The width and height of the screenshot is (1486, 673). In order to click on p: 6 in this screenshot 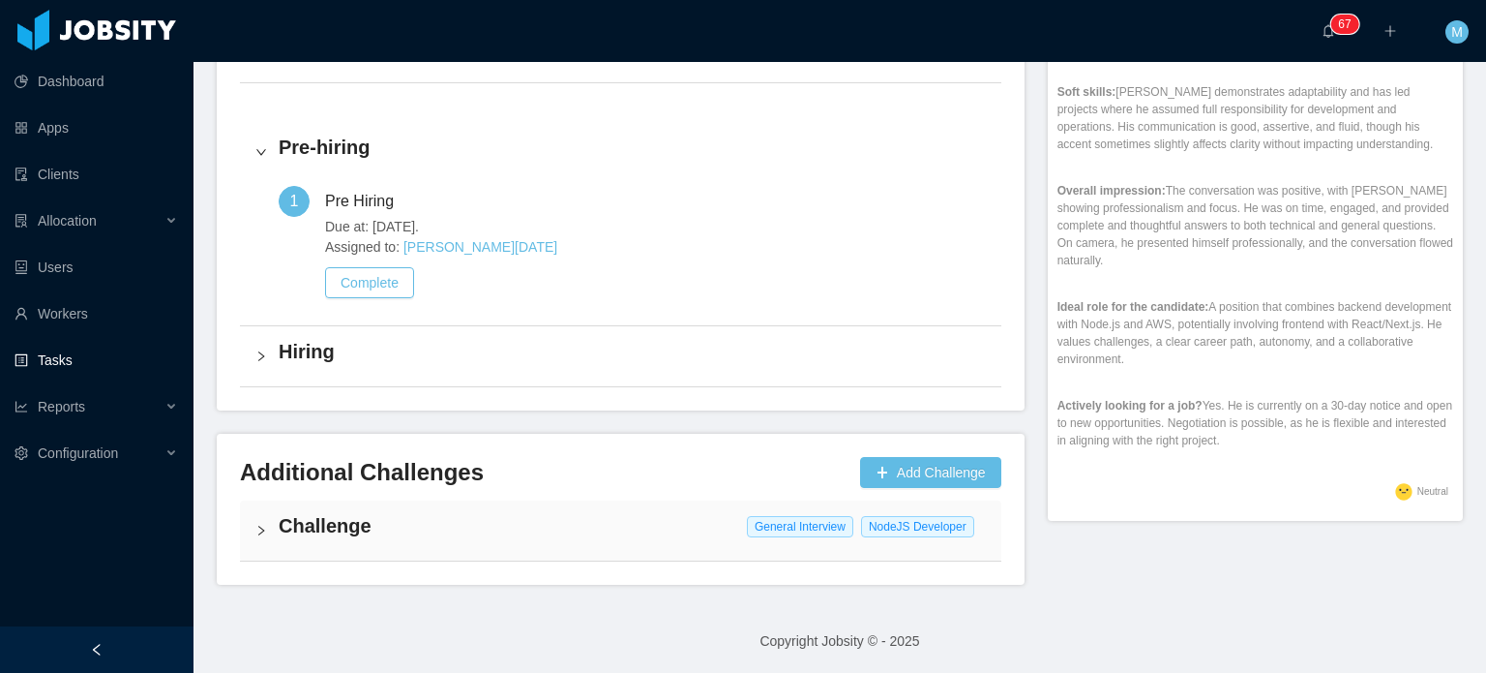, I will do `click(1341, 24)`.